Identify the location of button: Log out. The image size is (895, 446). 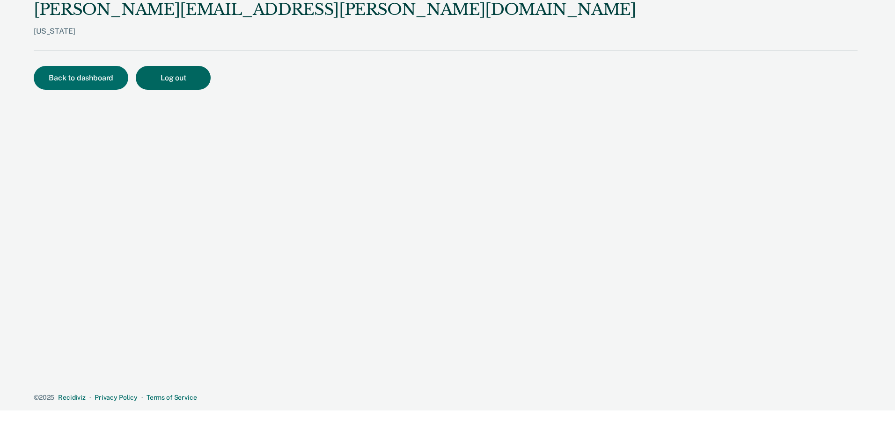
(173, 78).